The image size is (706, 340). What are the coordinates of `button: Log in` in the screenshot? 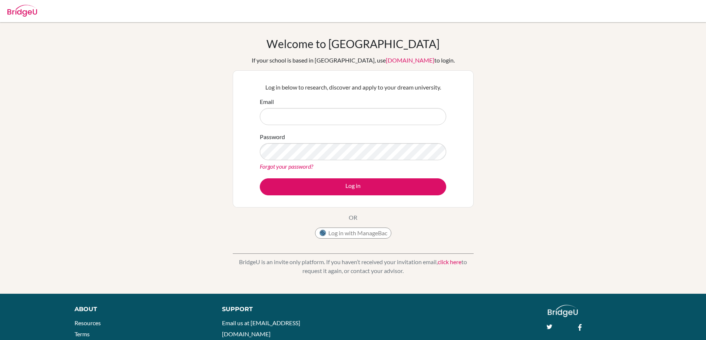 It's located at (353, 187).